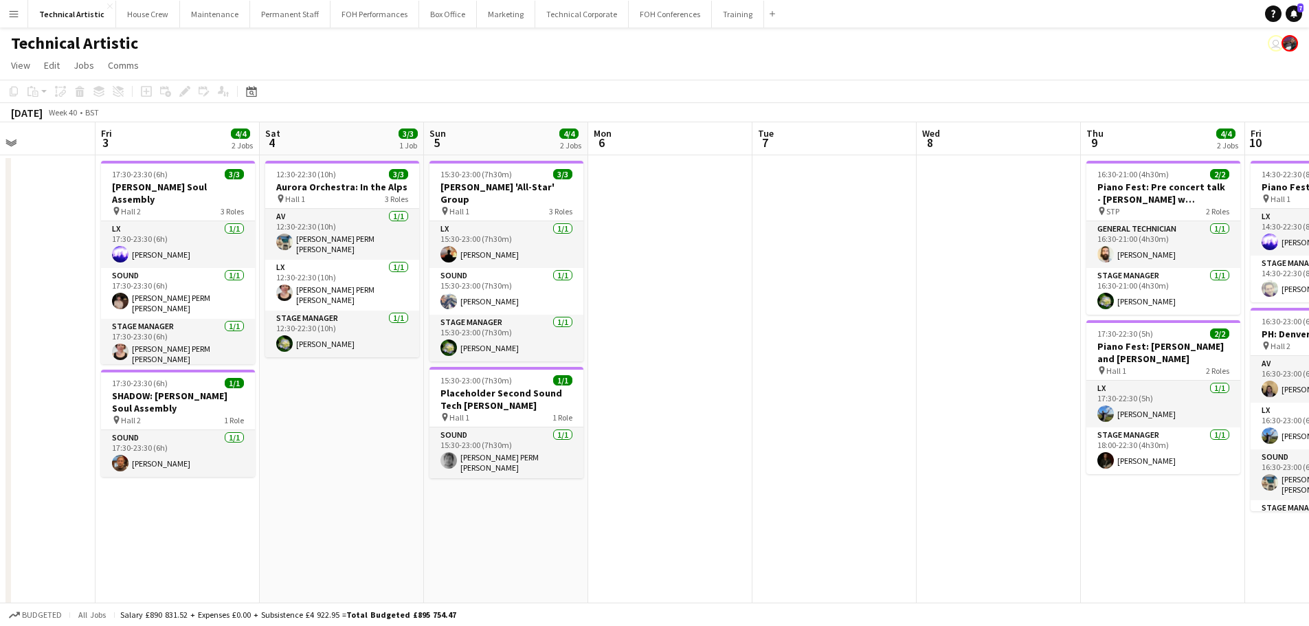 The height and width of the screenshot is (626, 1309). Describe the element at coordinates (72, 14) in the screenshot. I see `button: Technical Artistic` at that location.